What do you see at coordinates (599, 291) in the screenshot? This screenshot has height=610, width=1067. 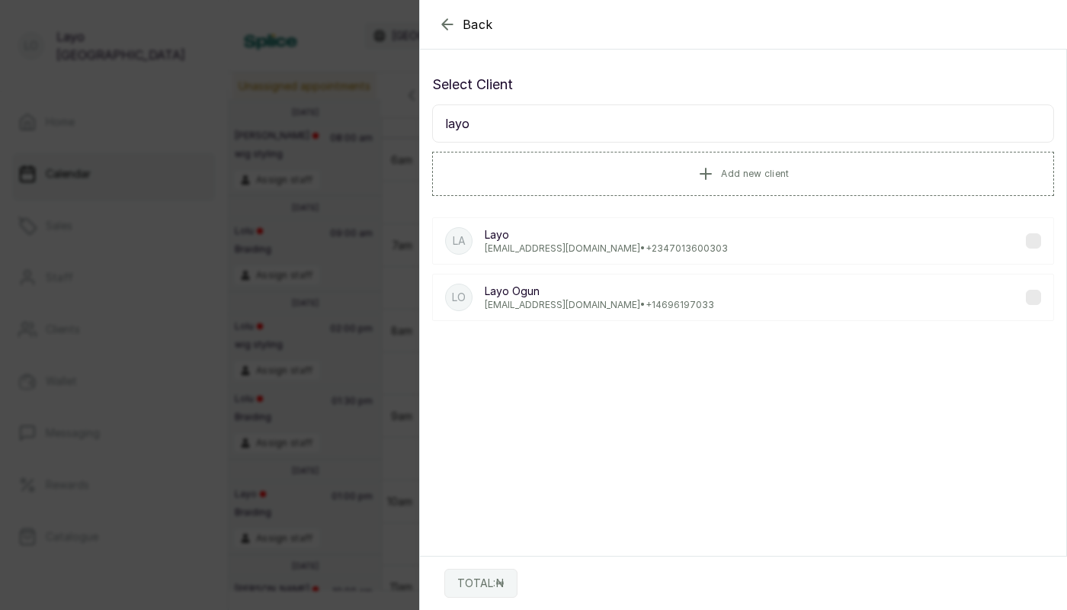 I see `p: Layo Ogun` at bounding box center [599, 291].